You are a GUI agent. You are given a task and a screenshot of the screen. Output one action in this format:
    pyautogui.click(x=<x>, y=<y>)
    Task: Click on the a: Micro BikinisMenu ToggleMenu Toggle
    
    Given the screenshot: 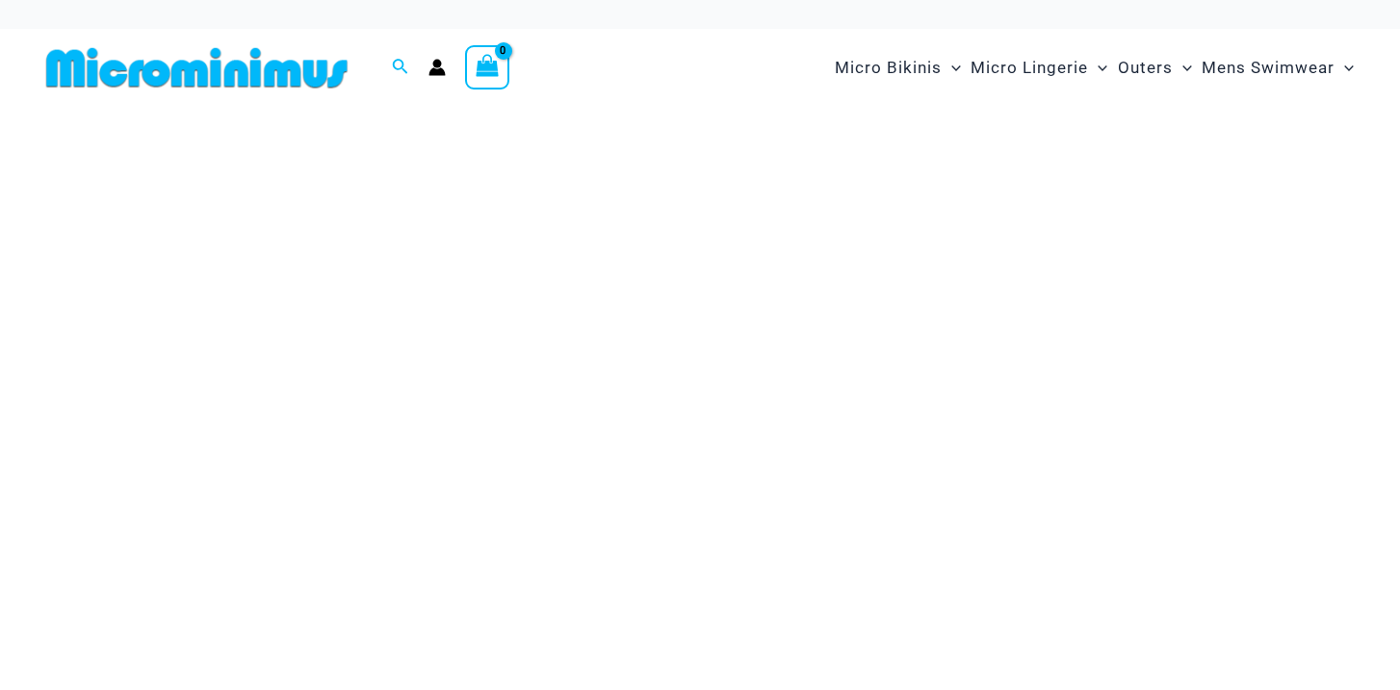 What is the action you would take?
    pyautogui.click(x=897, y=67)
    